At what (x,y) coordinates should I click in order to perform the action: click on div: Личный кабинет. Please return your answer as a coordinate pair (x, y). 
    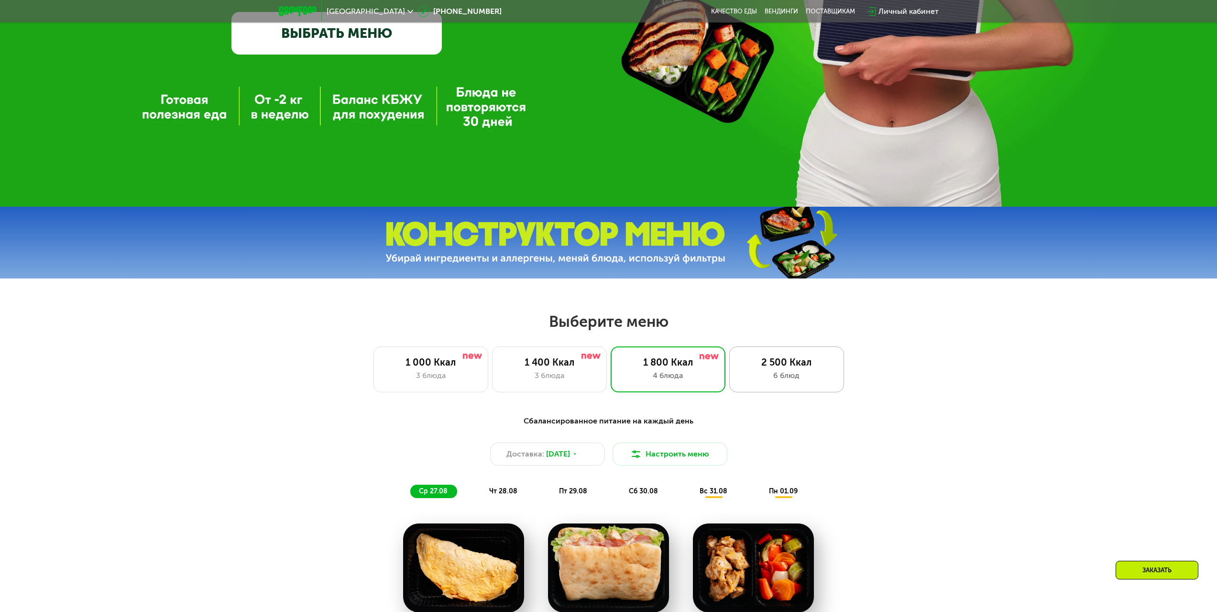
    Looking at the image, I should click on (909, 11).